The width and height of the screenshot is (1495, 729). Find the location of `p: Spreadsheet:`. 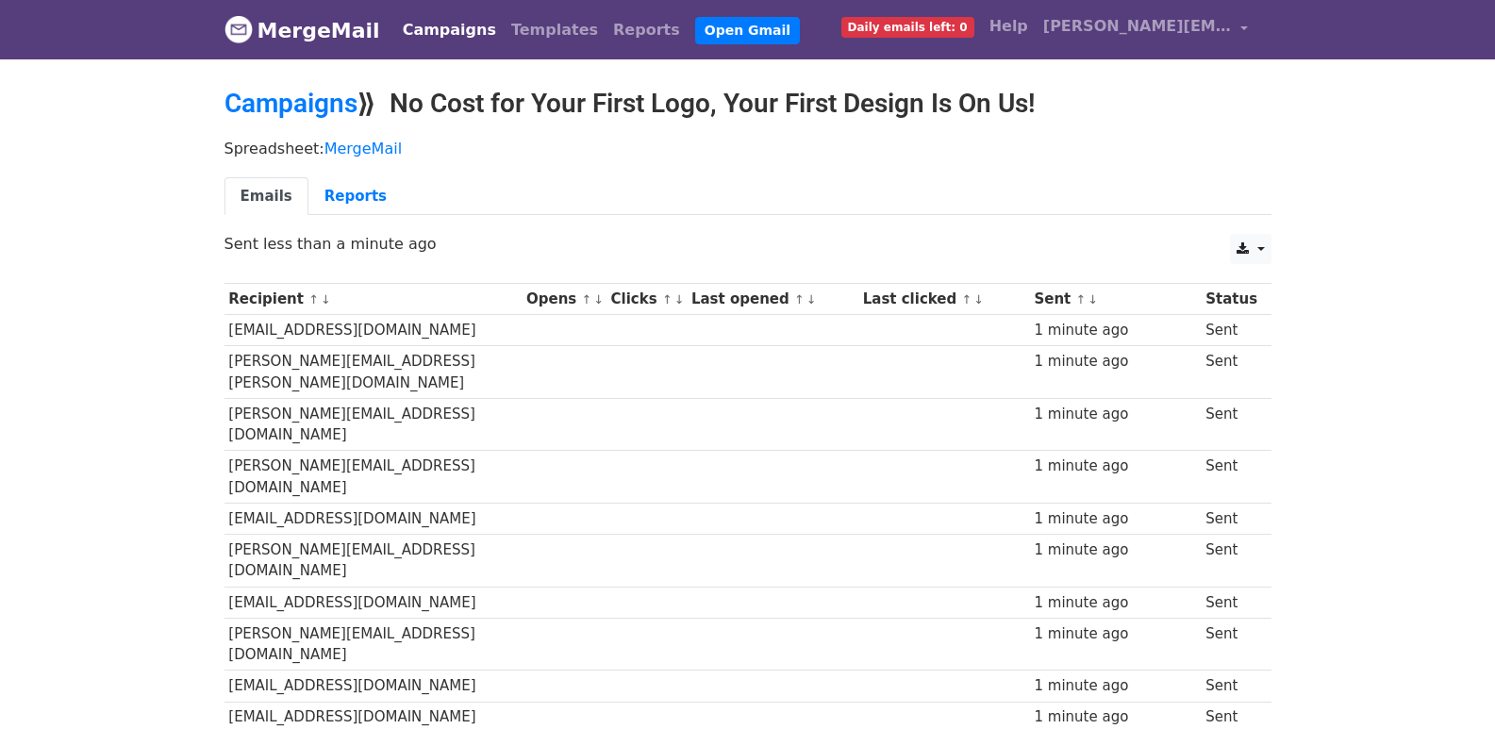

p: Spreadsheet: is located at coordinates (748, 148).